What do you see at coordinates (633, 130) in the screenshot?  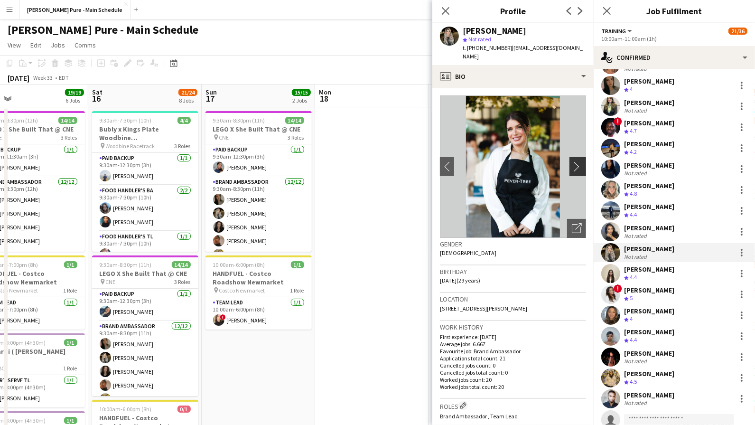 I see `span: 4.7` at bounding box center [633, 130].